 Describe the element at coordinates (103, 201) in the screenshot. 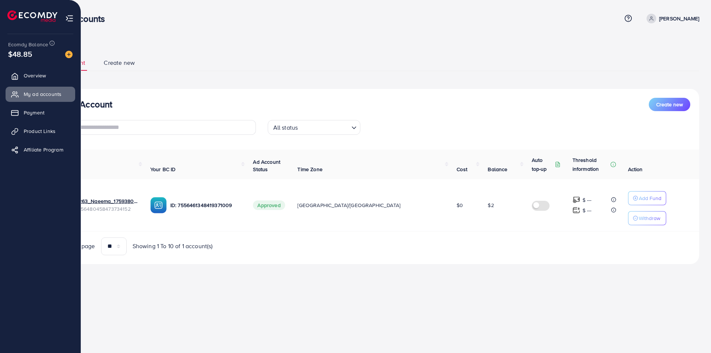

I see `a: 1033263_Naeema_1759380284487` at that location.